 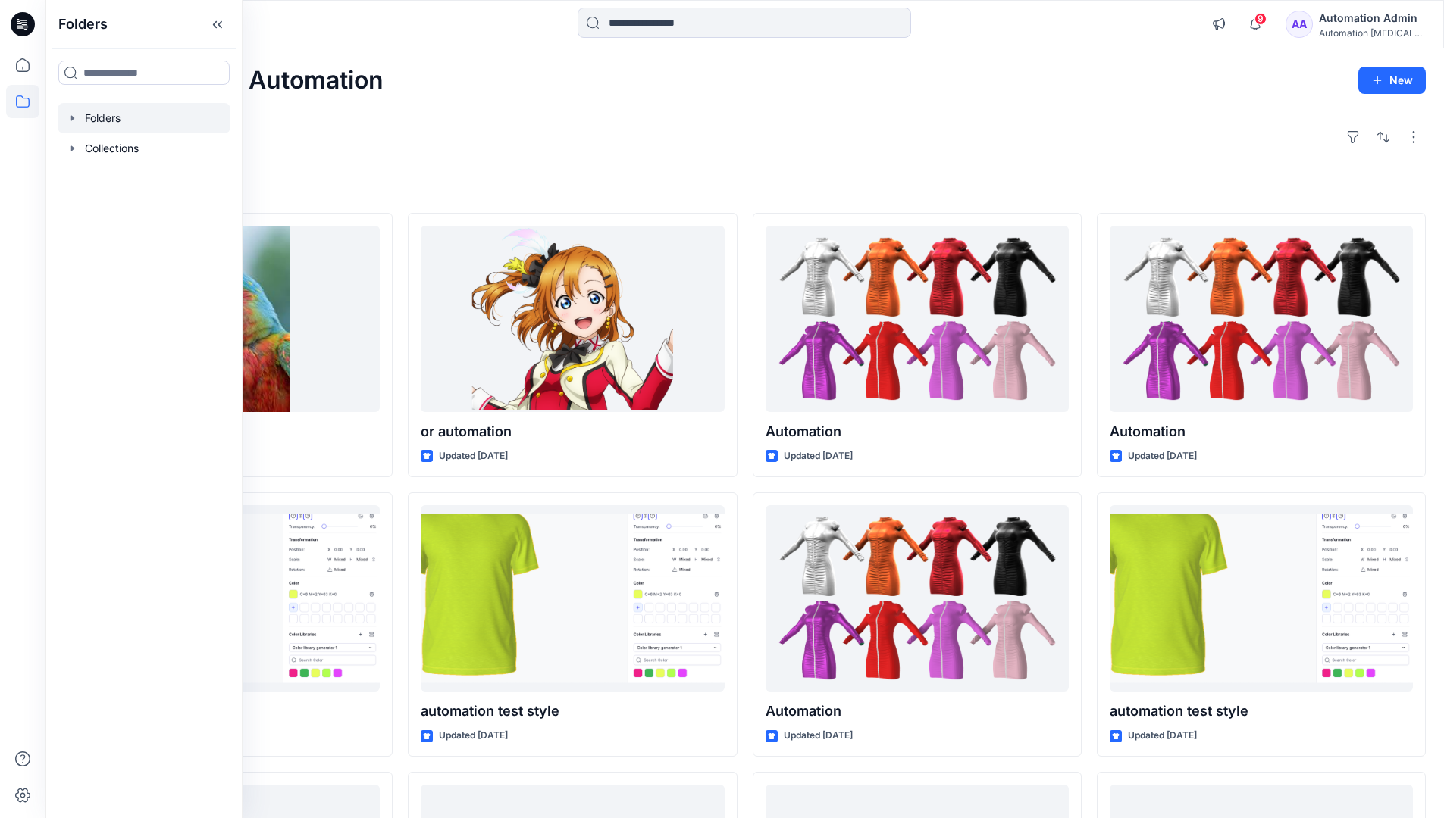 I want to click on div: AA, so click(x=1299, y=24).